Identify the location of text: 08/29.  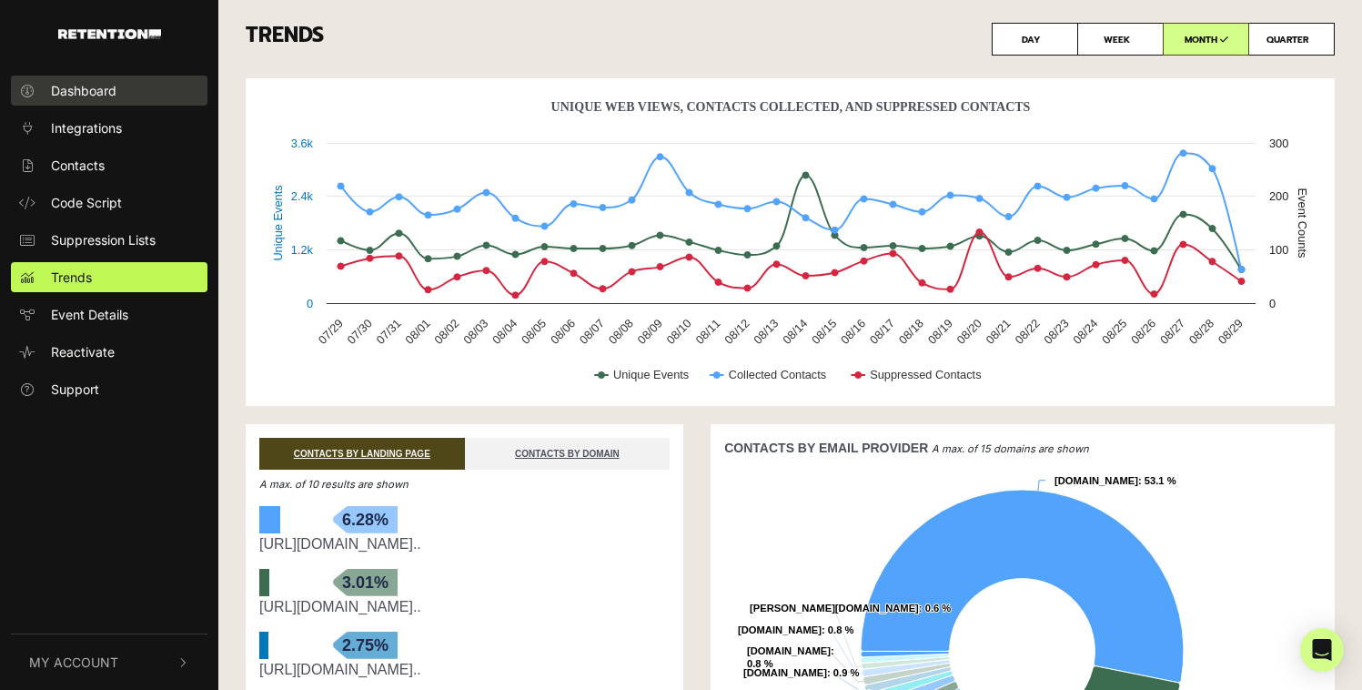
(1230, 331).